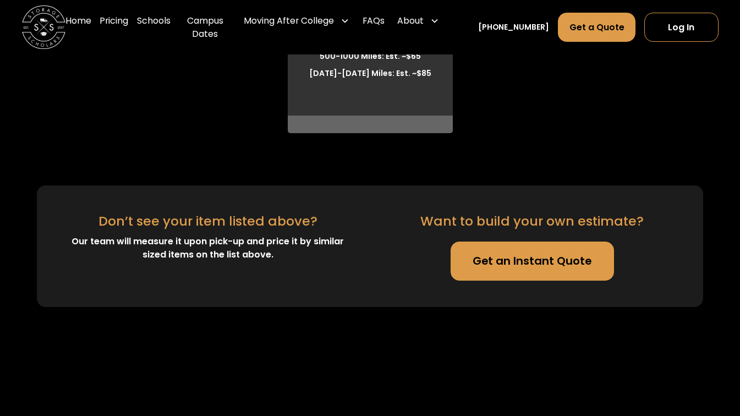 The image size is (740, 416). Describe the element at coordinates (597, 27) in the screenshot. I see `a: Get a Quote` at that location.